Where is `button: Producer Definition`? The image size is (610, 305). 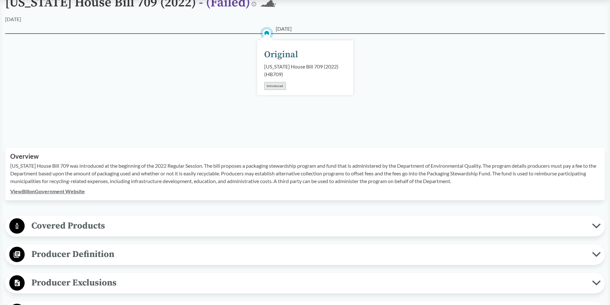 button: Producer Definition is located at coordinates (305, 255).